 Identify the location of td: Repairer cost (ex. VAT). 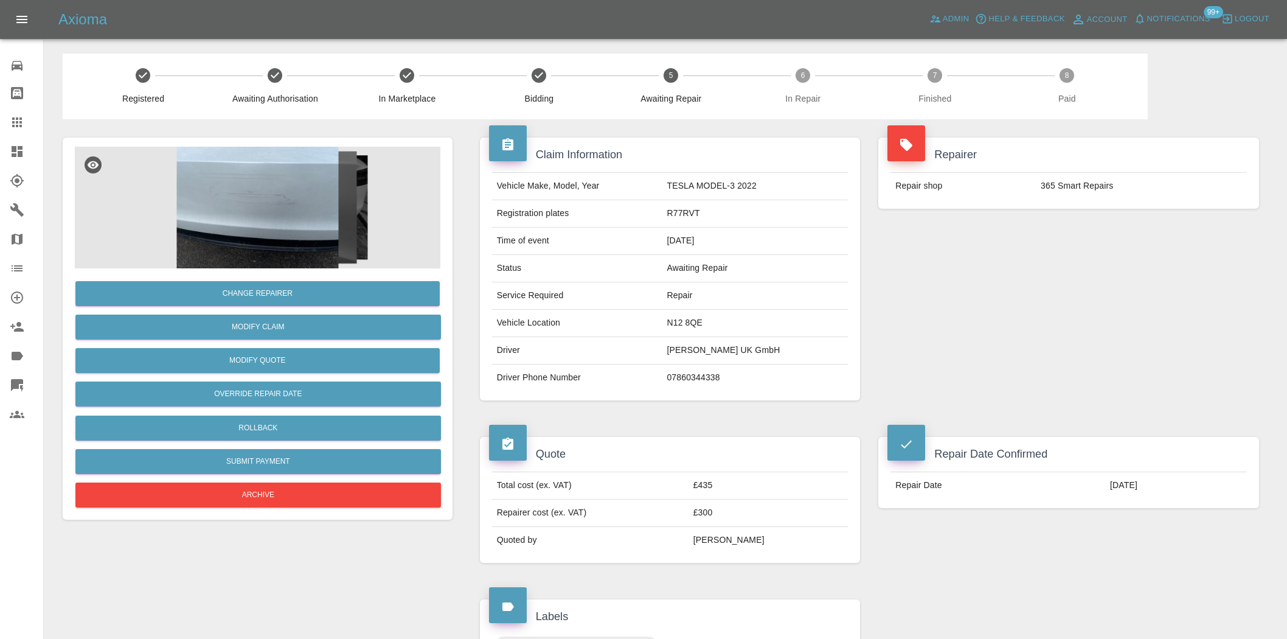
(590, 513).